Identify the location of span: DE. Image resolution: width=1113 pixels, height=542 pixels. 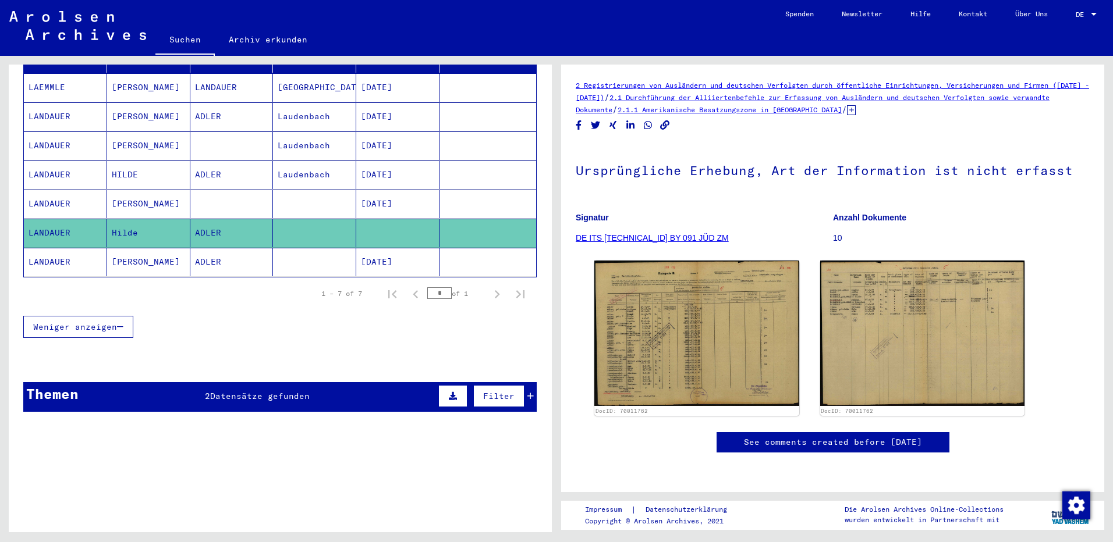
(1082, 15).